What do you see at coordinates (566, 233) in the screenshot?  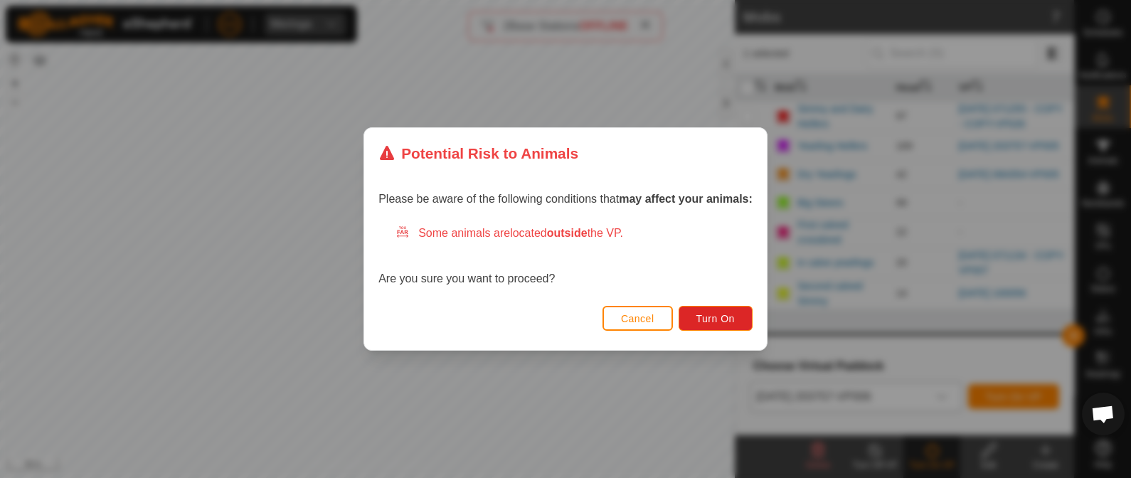 I see `span: located the VP.` at bounding box center [566, 233].